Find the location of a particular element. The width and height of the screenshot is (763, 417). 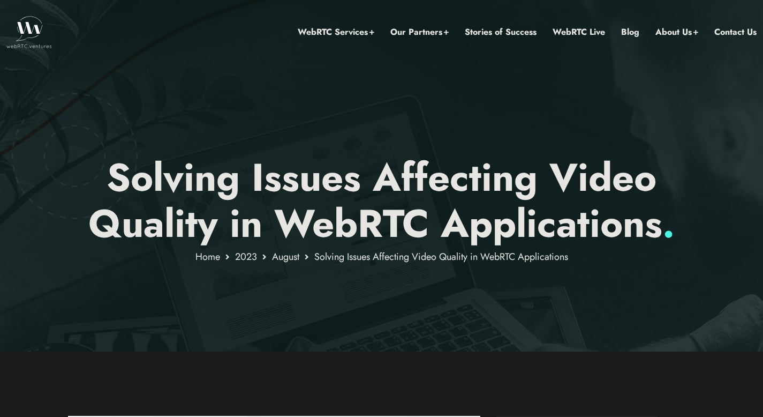

a: Stories of Success is located at coordinates (501, 32).